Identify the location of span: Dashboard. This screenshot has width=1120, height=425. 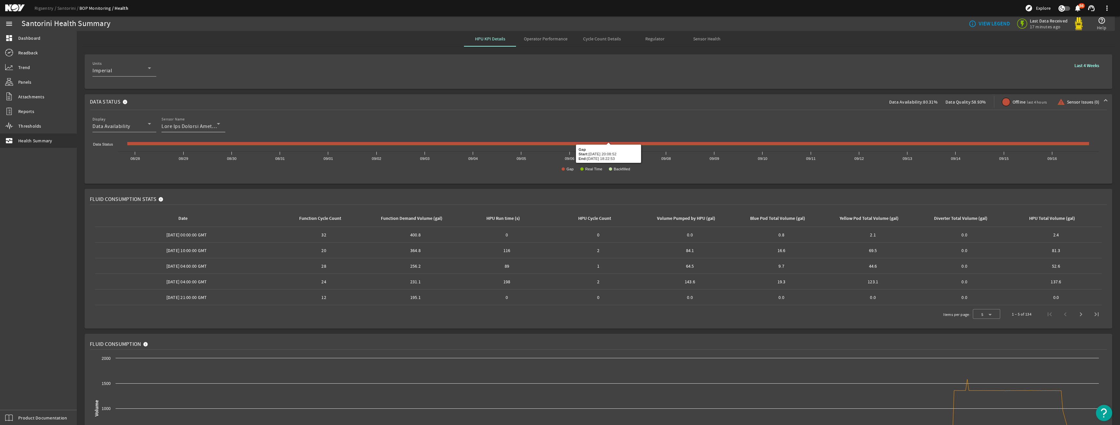
(29, 38).